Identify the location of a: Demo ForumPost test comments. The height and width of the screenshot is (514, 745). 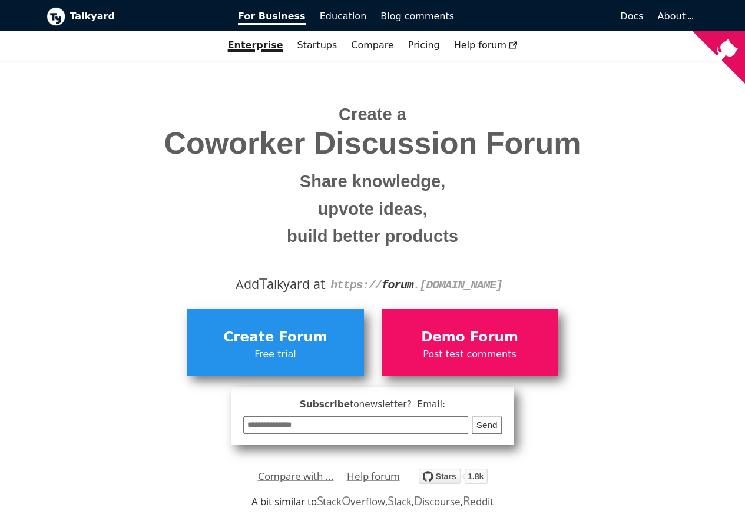
(470, 342).